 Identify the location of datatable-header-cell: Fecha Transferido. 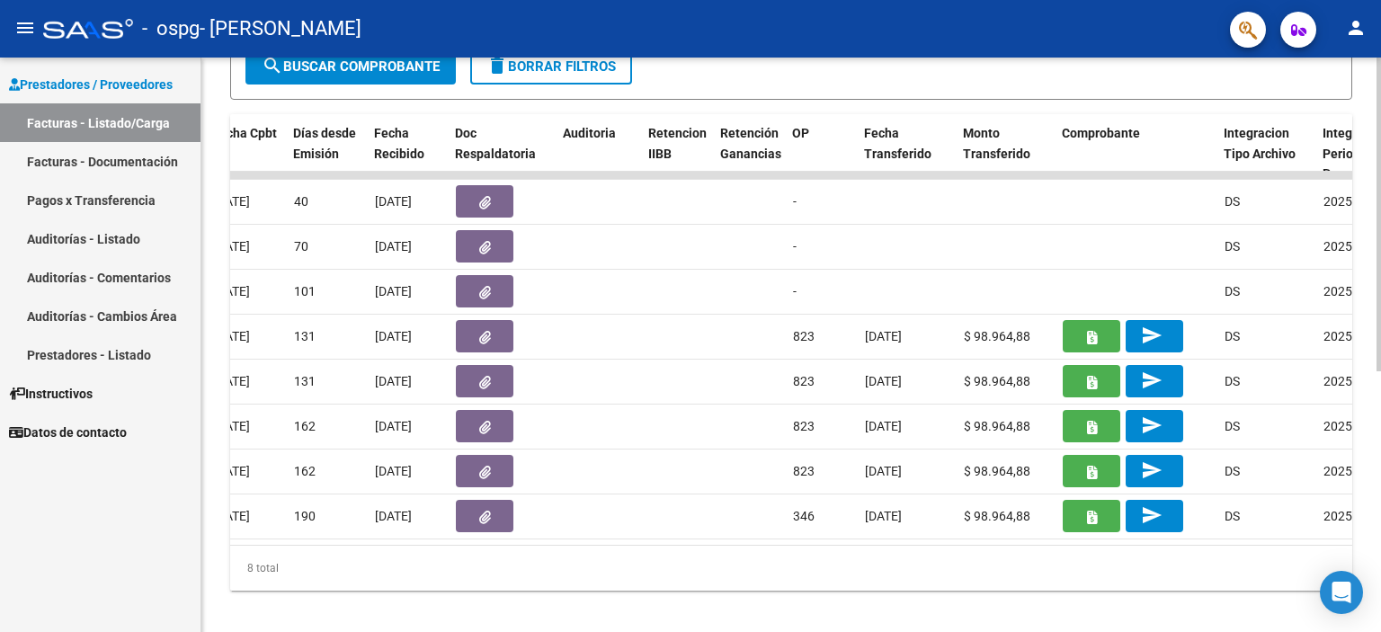
(906, 154).